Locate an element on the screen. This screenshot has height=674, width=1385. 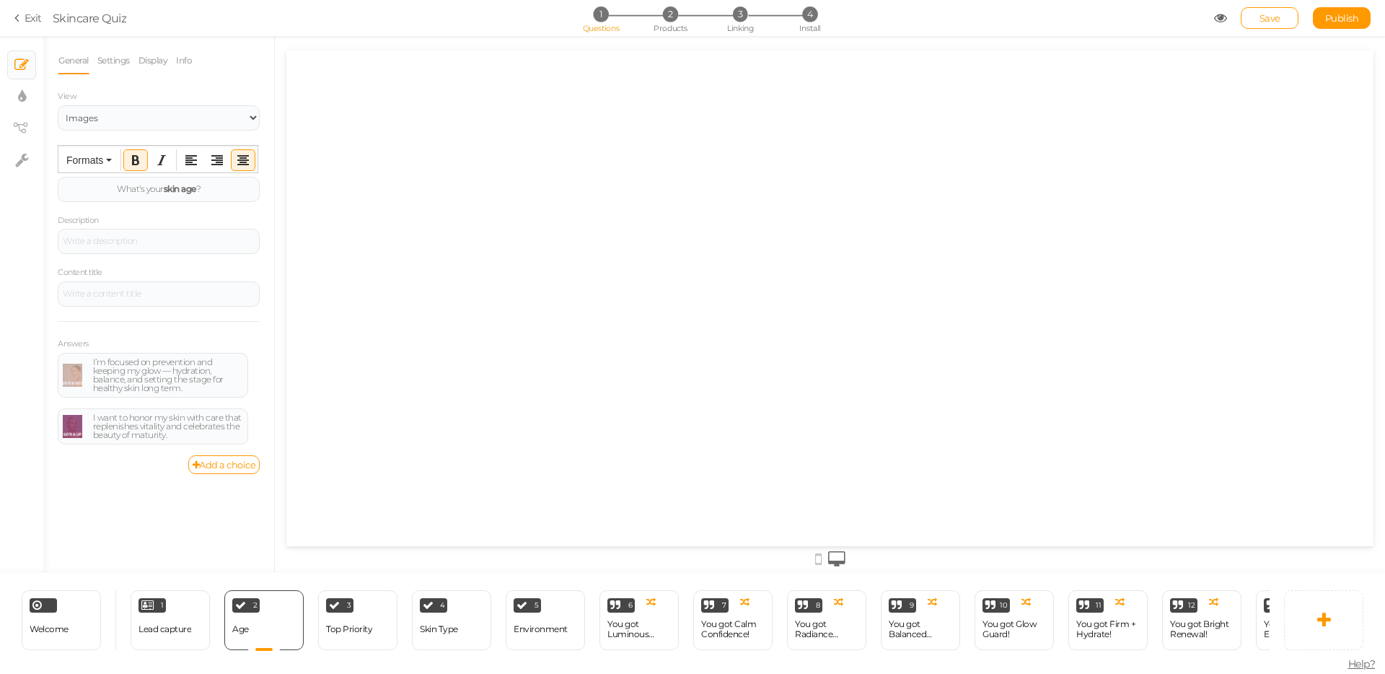
div: 1 Lead capture is located at coordinates (170, 620).